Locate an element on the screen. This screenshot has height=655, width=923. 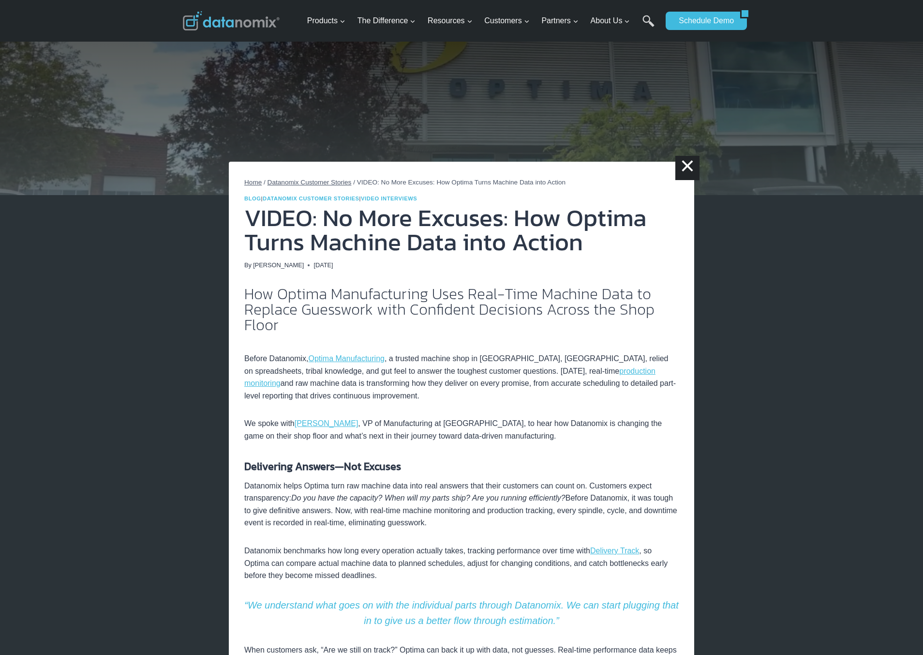
span: About Us is located at coordinates (611, 21).